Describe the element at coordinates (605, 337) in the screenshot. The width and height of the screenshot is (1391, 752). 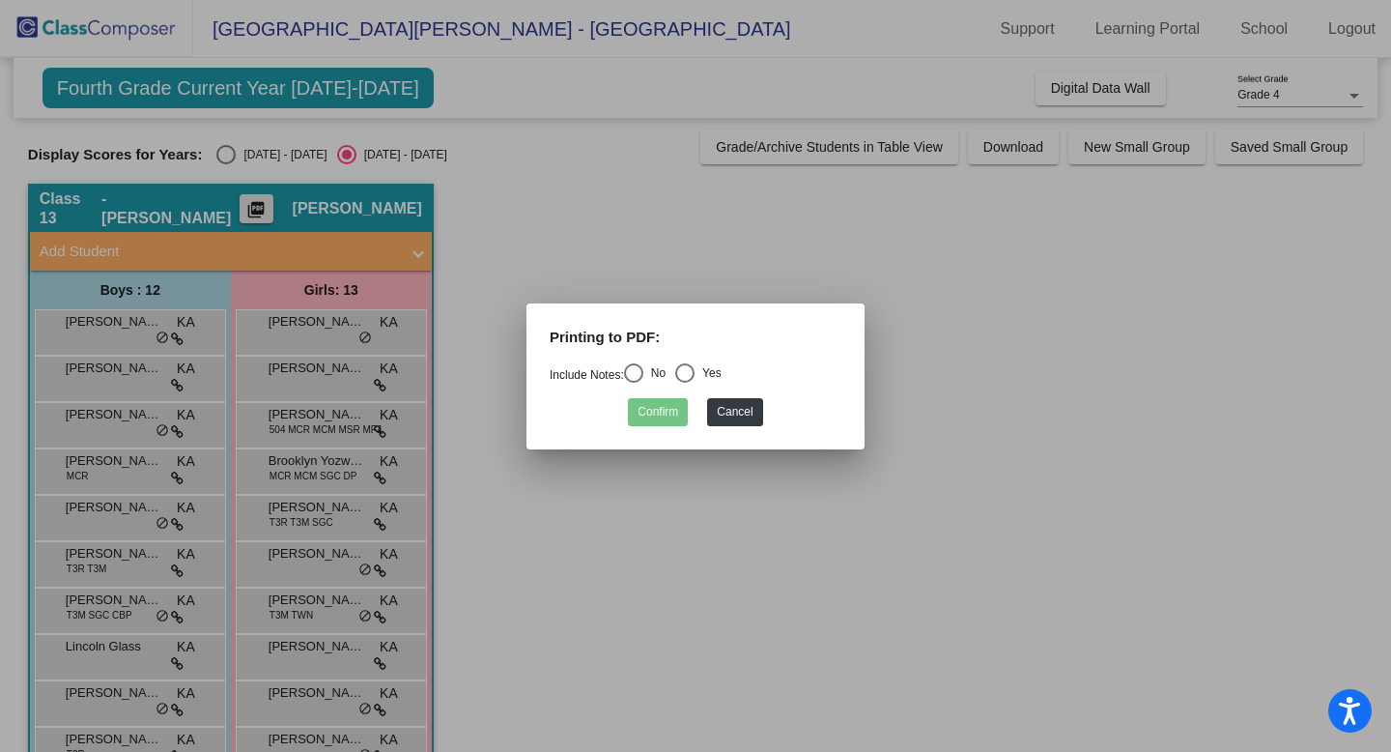
I see `label: Printing to PDF:` at that location.